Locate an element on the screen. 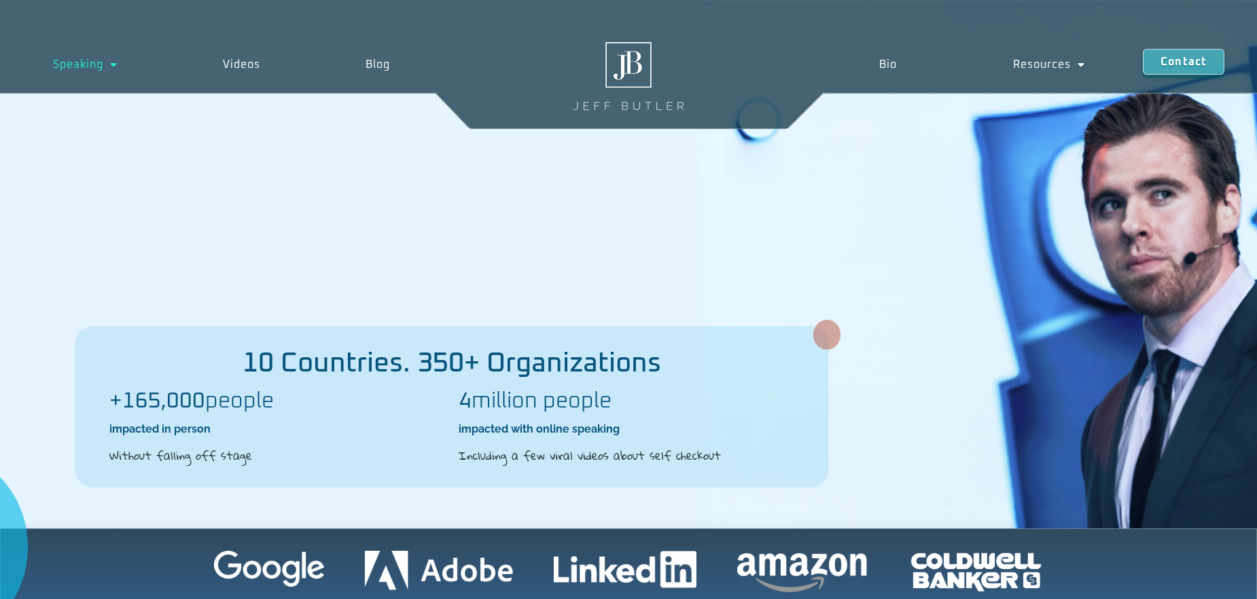  b: +165,000 is located at coordinates (157, 401).